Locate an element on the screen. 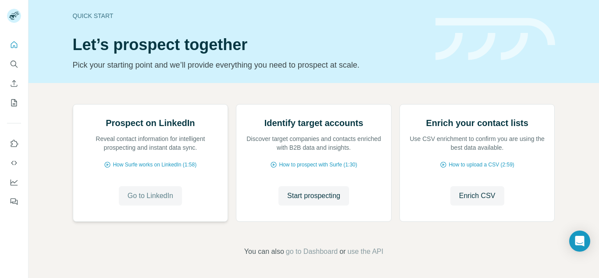 The image size is (599, 278). h2: Prospect on LinkedIn is located at coordinates (150, 123).